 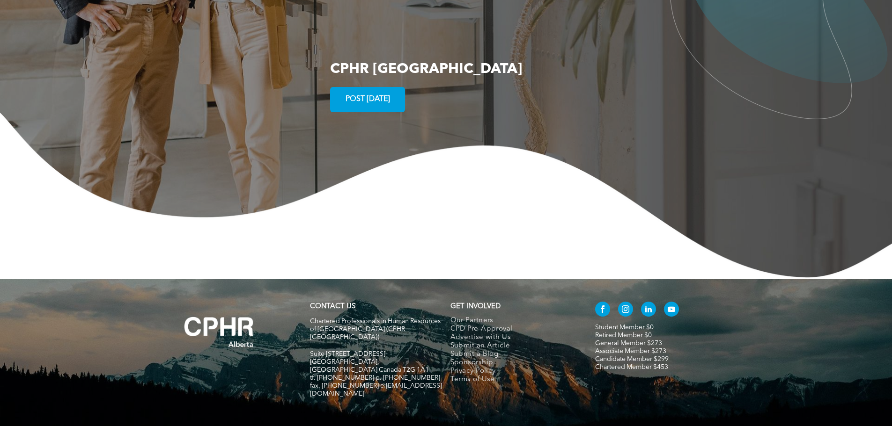 What do you see at coordinates (671, 310) in the screenshot?
I see `a: youtube` at bounding box center [671, 310].